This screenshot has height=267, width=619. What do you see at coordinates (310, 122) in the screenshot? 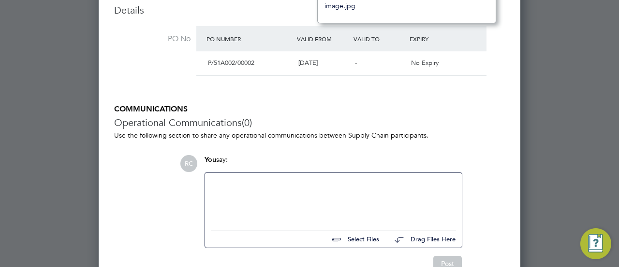
I see `h3: Operational Communications` at bounding box center [310, 122].